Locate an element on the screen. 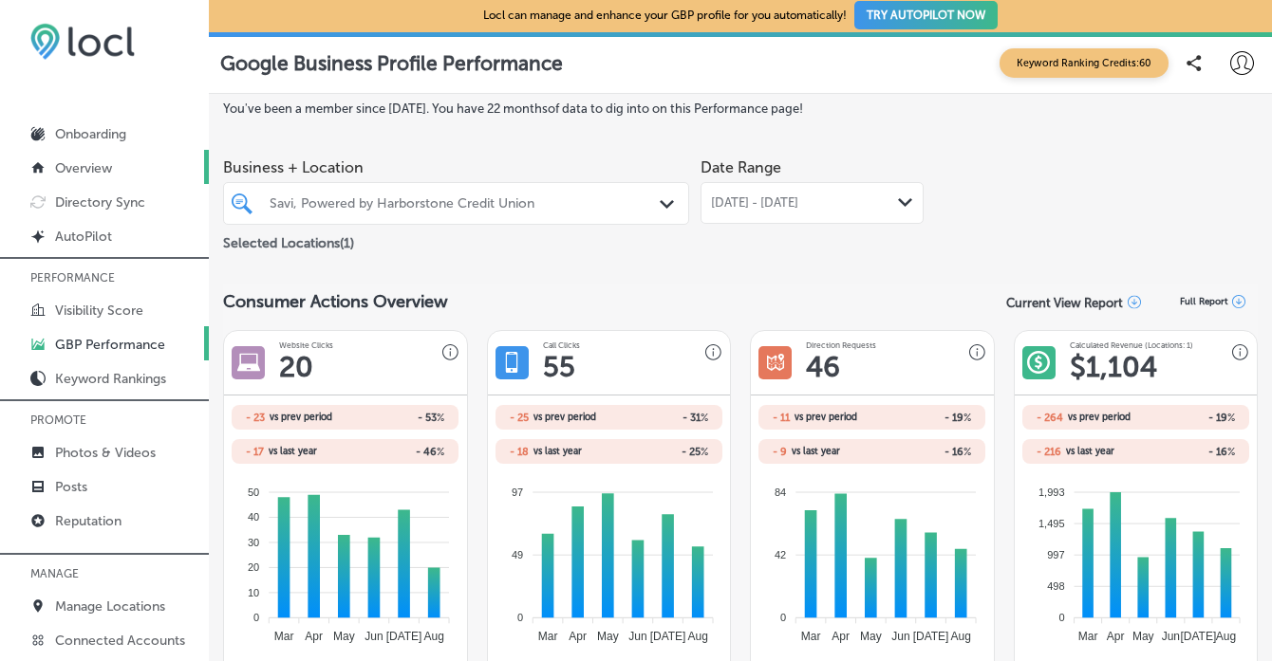 The height and width of the screenshot is (661, 1272). p: Selected Locations ( 1 ) is located at coordinates (288, 239).